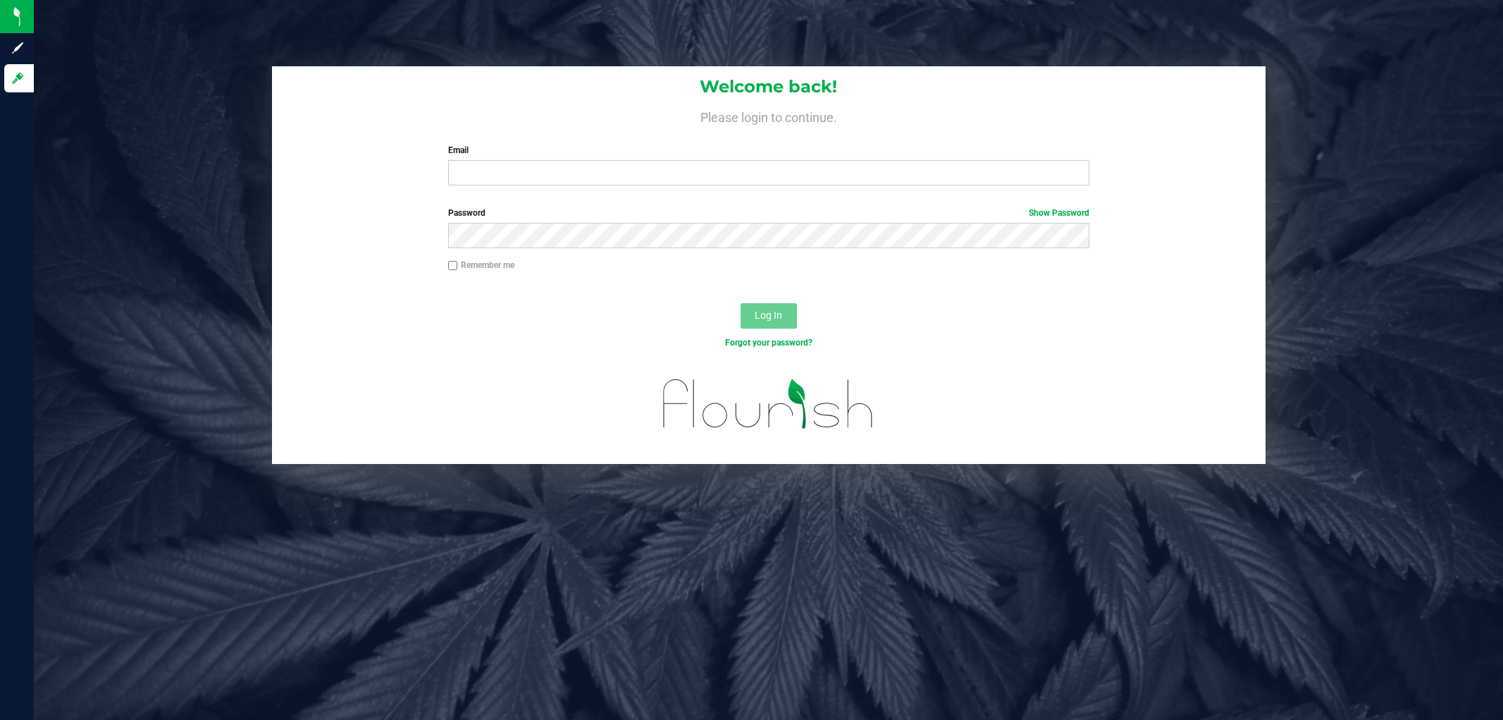  I want to click on span: Log In, so click(768, 315).